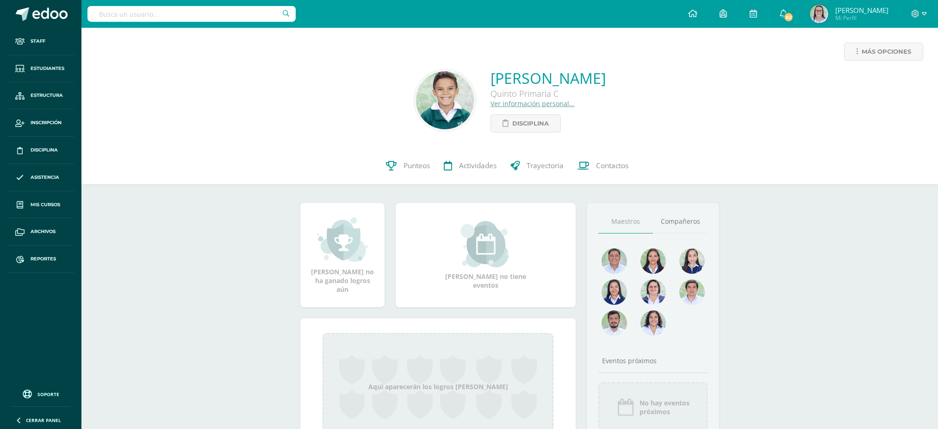 Image resolution: width=938 pixels, height=429 pixels. Describe the element at coordinates (789, 17) in the screenshot. I see `span: 82` at that location.